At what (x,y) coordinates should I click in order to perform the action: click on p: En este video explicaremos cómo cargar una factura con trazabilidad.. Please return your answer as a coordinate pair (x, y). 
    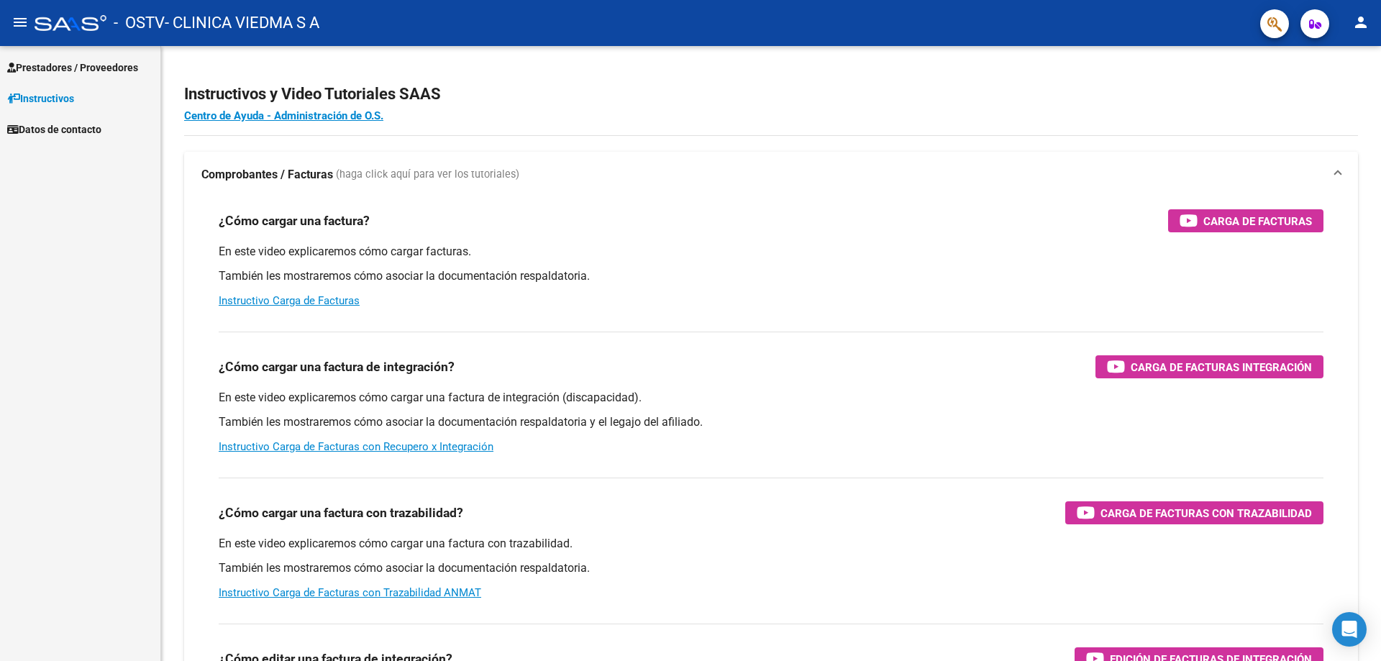
    Looking at the image, I should click on (771, 544).